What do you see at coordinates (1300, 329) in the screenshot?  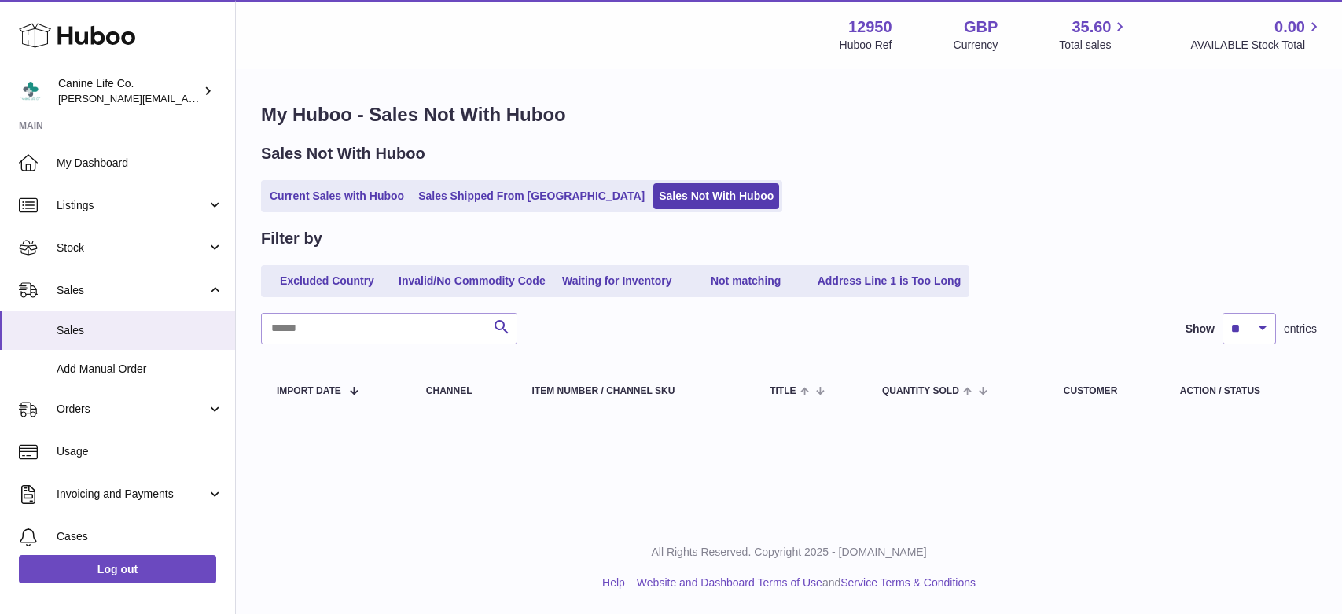 I see `span: entries` at bounding box center [1300, 329].